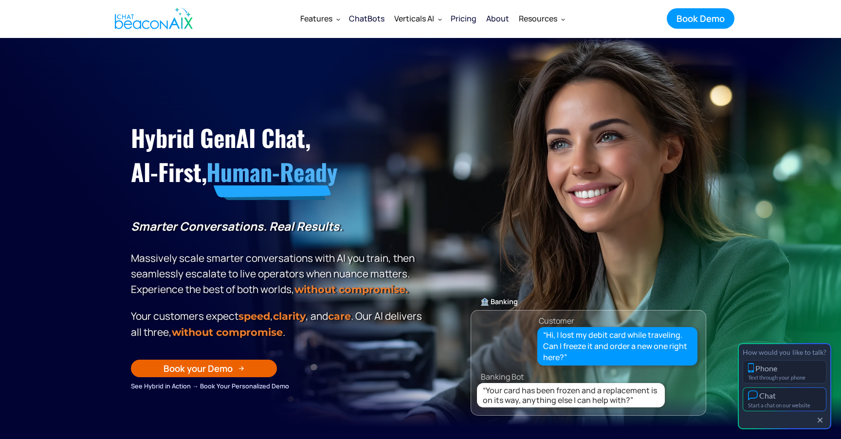 The height and width of the screenshot is (439, 841). Describe the element at coordinates (254, 316) in the screenshot. I see `strong: speed` at that location.